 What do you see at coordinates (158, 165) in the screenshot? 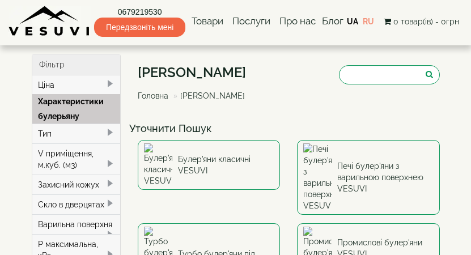
I see `img: Булер'яни класичні VESUVI` at bounding box center [158, 165].